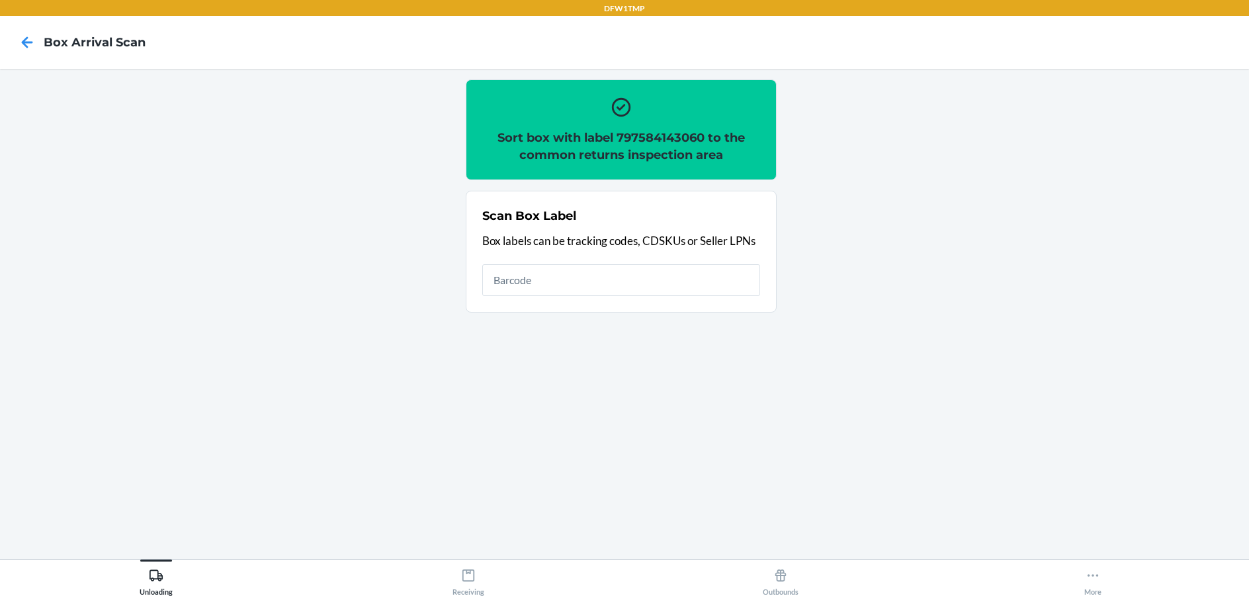 Image resolution: width=1249 pixels, height=598 pixels. I want to click on div: More, so click(1093, 579).